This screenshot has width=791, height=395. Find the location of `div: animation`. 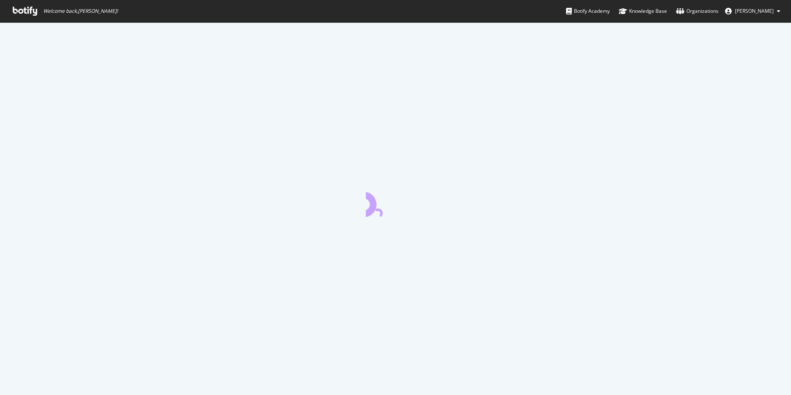

div: animation is located at coordinates (396, 202).